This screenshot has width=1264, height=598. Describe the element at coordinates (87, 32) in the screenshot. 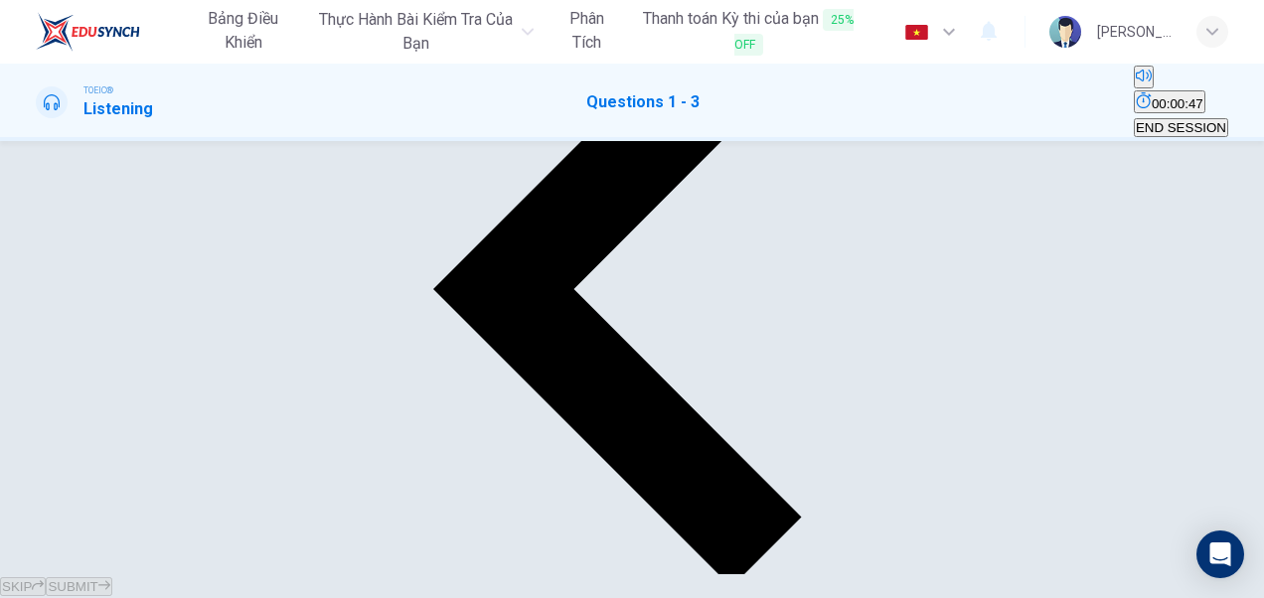

I see `img: EduSynch logo` at that location.